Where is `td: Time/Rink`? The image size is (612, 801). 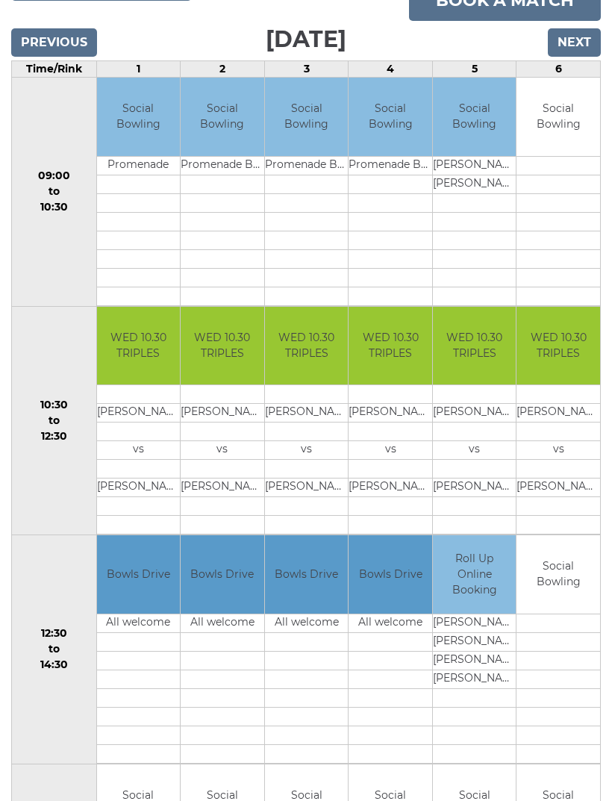
td: Time/Rink is located at coordinates (55, 69).